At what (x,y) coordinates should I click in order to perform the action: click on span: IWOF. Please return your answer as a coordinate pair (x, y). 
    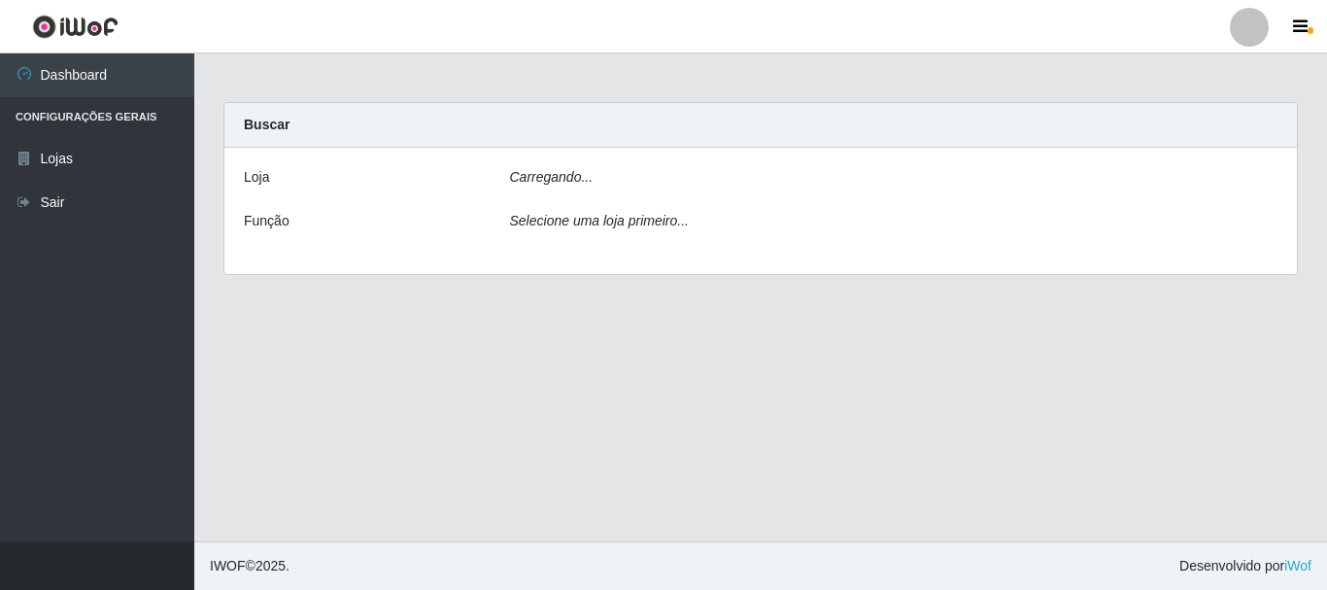
    Looking at the image, I should click on (227, 566).